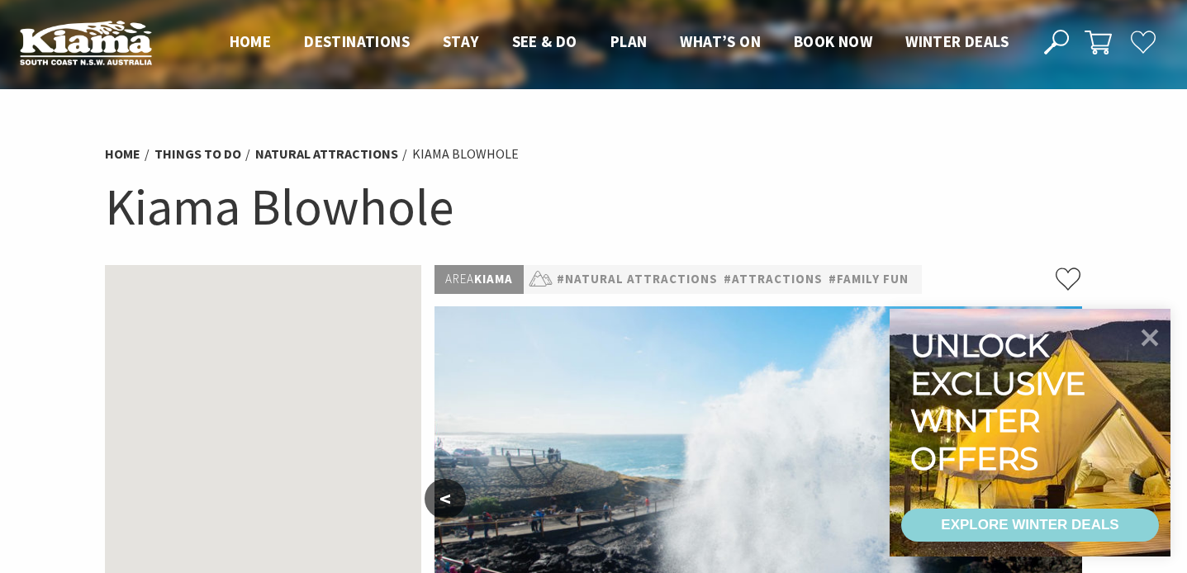  What do you see at coordinates (629, 41) in the screenshot?
I see `span: Plan` at bounding box center [629, 41].